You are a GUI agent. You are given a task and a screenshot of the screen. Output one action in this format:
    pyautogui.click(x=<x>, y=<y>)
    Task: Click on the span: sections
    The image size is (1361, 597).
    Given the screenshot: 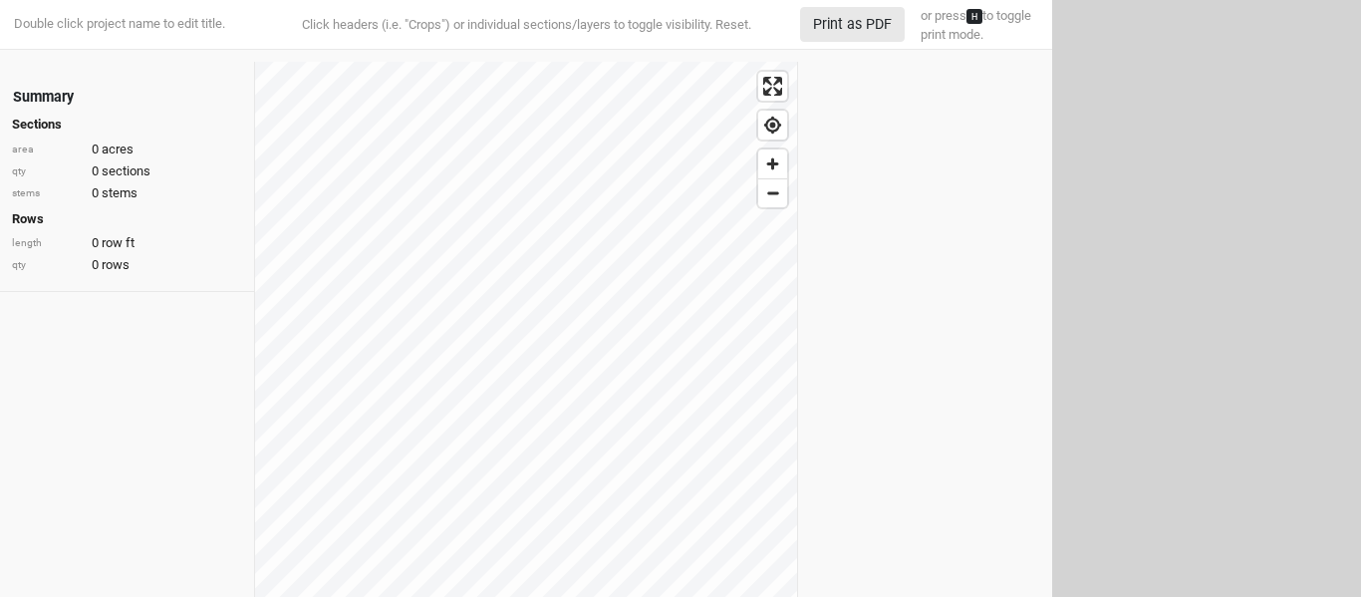 What is the action you would take?
    pyautogui.click(x=126, y=171)
    